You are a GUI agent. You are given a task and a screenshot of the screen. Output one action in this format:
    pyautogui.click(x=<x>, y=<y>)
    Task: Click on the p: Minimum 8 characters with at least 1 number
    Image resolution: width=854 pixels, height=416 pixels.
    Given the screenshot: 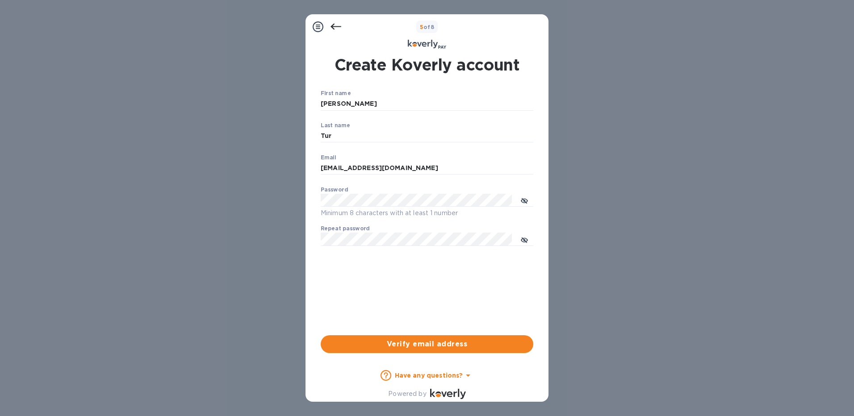 What is the action you would take?
    pyautogui.click(x=427, y=213)
    